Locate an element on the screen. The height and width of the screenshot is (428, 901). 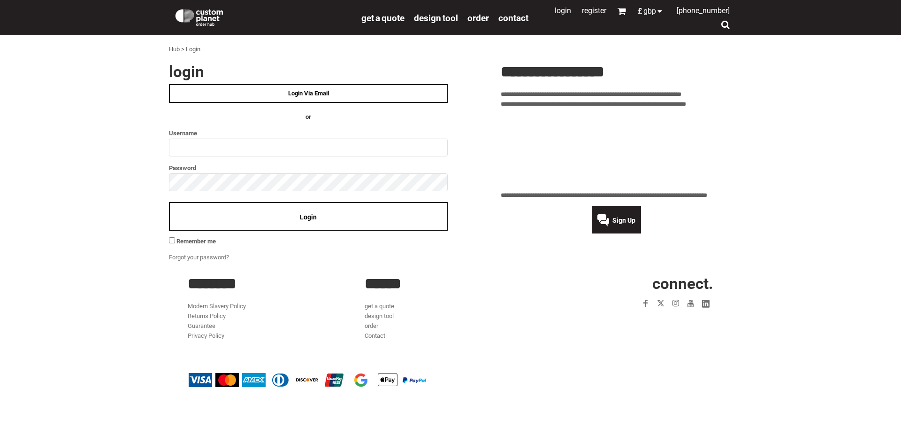
a: Custom Planet is located at coordinates (263, 16).